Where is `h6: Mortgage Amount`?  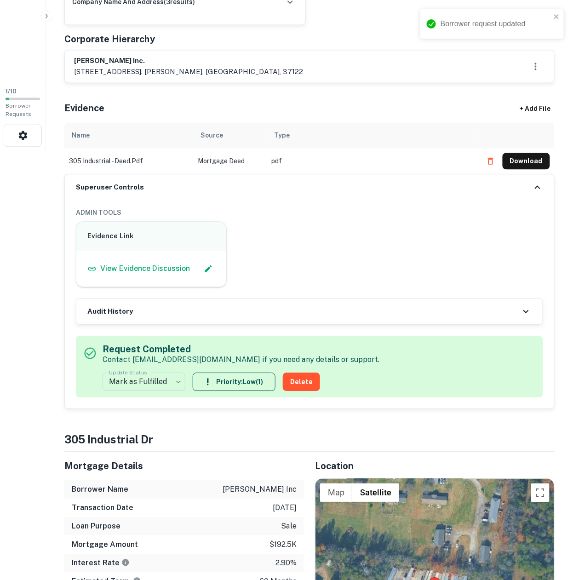 h6: Mortgage Amount is located at coordinates (105, 545).